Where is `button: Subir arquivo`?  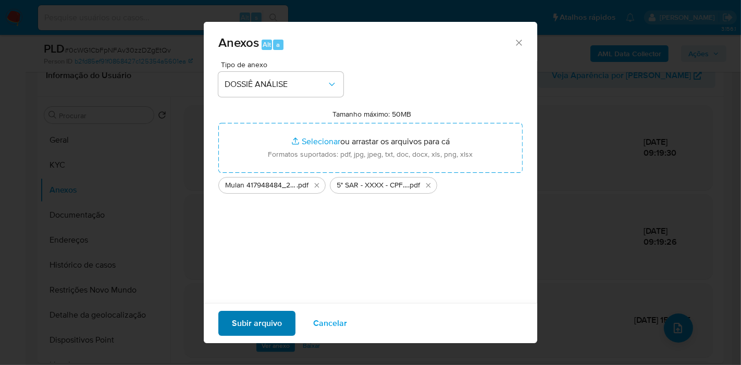 button: Subir arquivo is located at coordinates (257, 324).